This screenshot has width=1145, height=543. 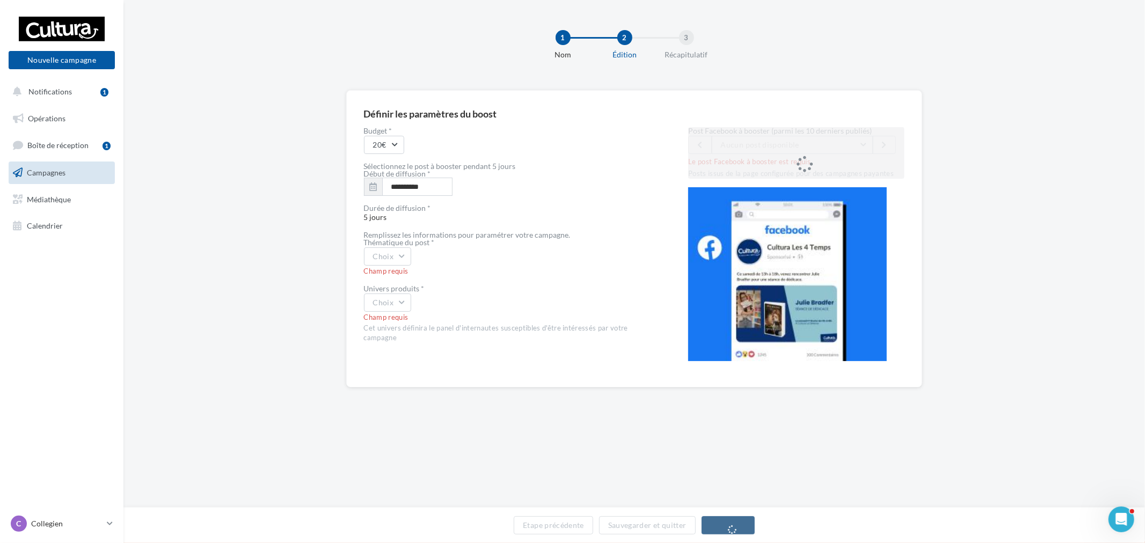 What do you see at coordinates (625, 55) in the screenshot?
I see `div: Édition` at bounding box center [625, 55].